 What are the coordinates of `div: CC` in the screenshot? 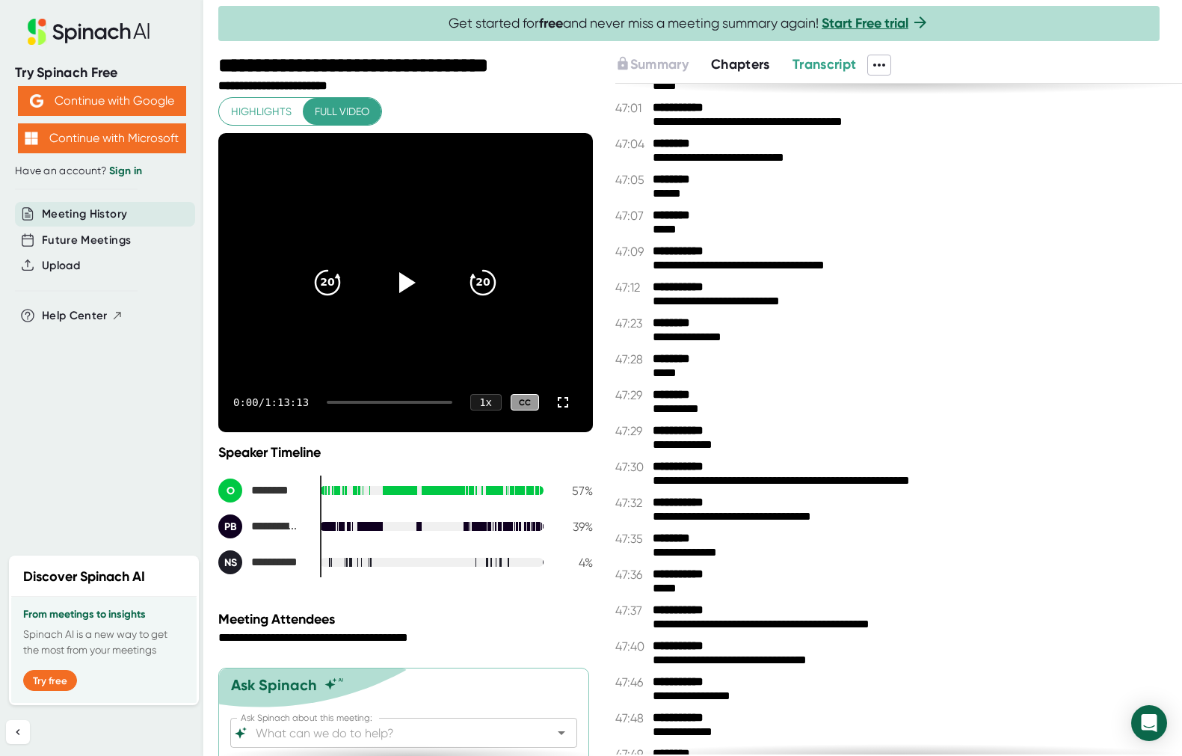 It's located at (525, 402).